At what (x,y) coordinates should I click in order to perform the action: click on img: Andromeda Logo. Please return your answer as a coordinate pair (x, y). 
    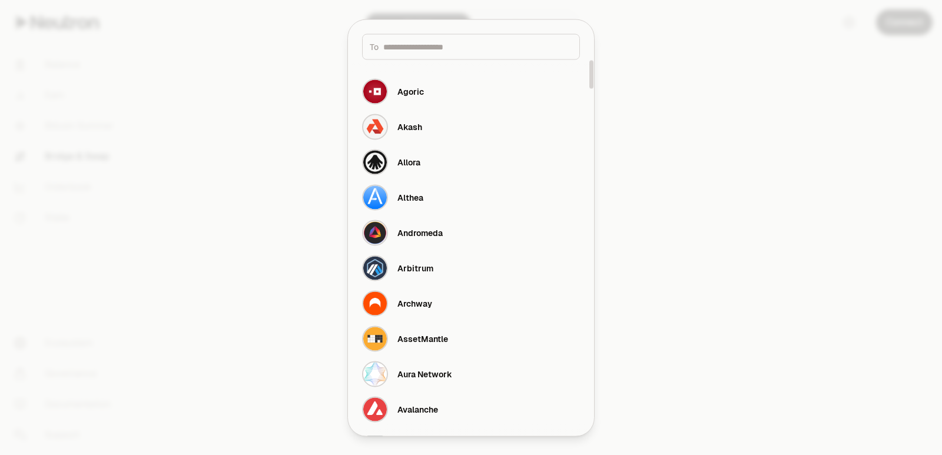
    Looking at the image, I should click on (375, 232).